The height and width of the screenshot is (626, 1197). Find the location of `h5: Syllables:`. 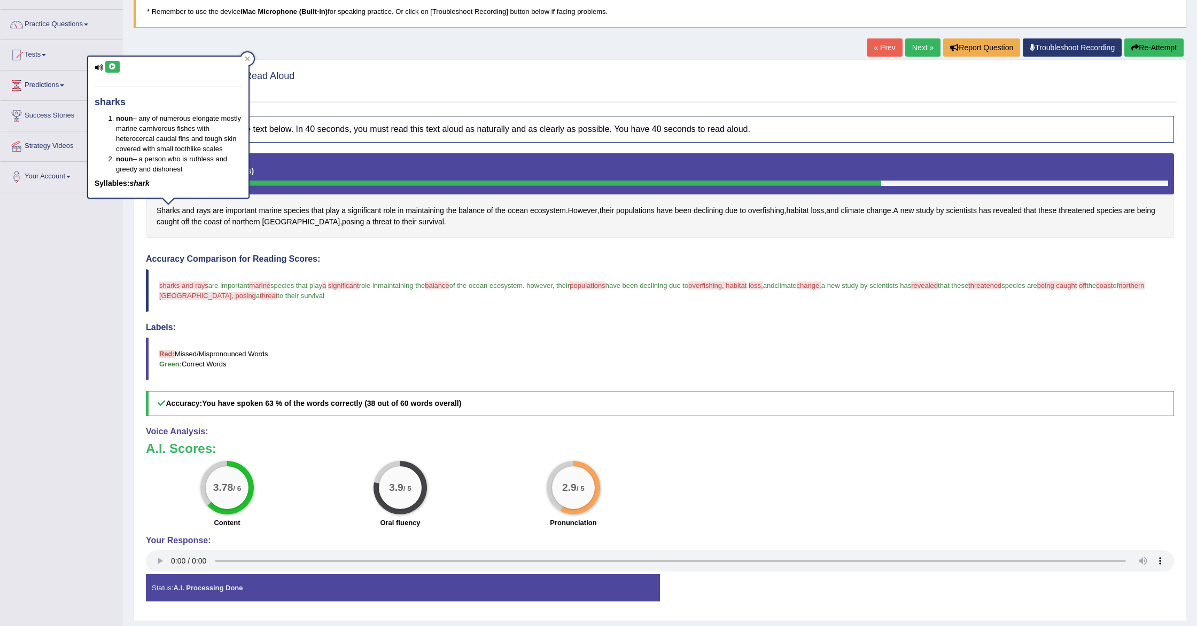

h5: Syllables: is located at coordinates (168, 183).